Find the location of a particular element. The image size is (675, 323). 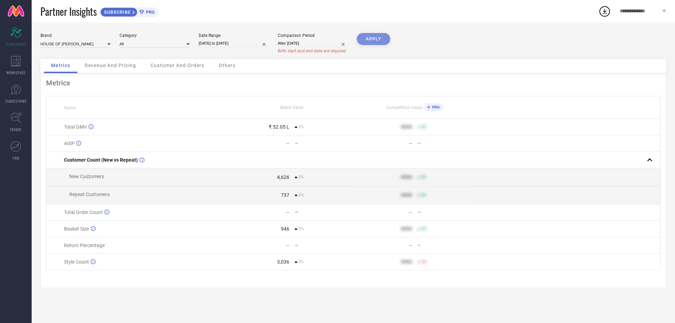

div: Category is located at coordinates (155, 36).